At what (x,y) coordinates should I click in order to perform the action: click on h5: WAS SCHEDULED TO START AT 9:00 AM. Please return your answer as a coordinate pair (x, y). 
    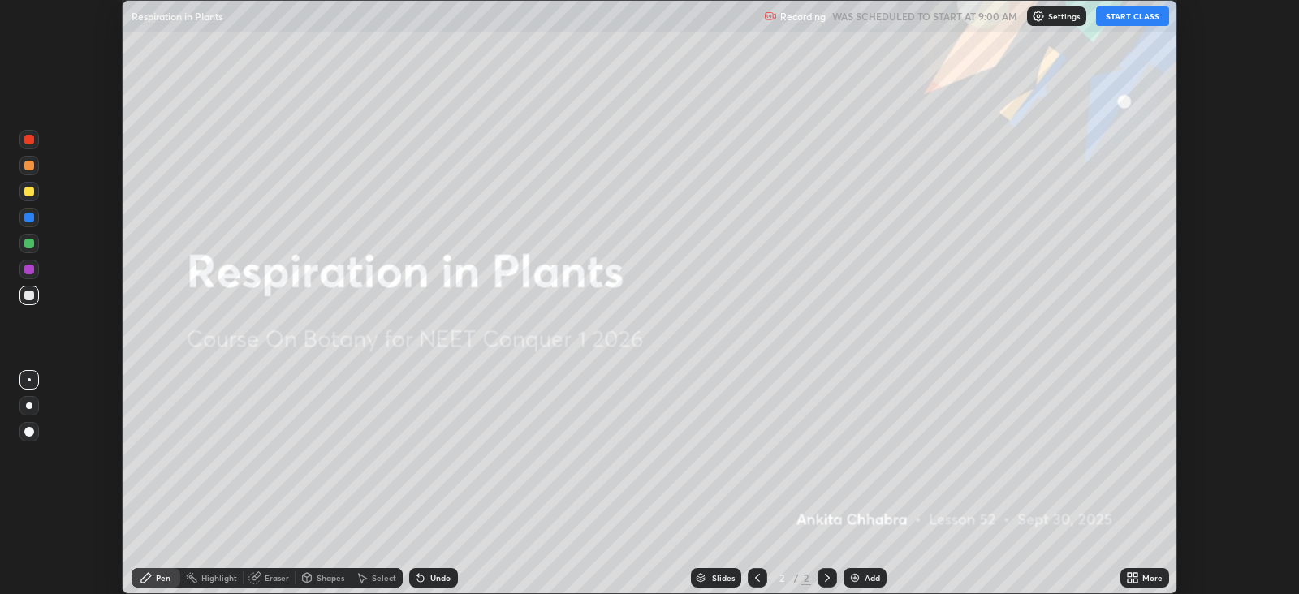
    Looking at the image, I should click on (925, 16).